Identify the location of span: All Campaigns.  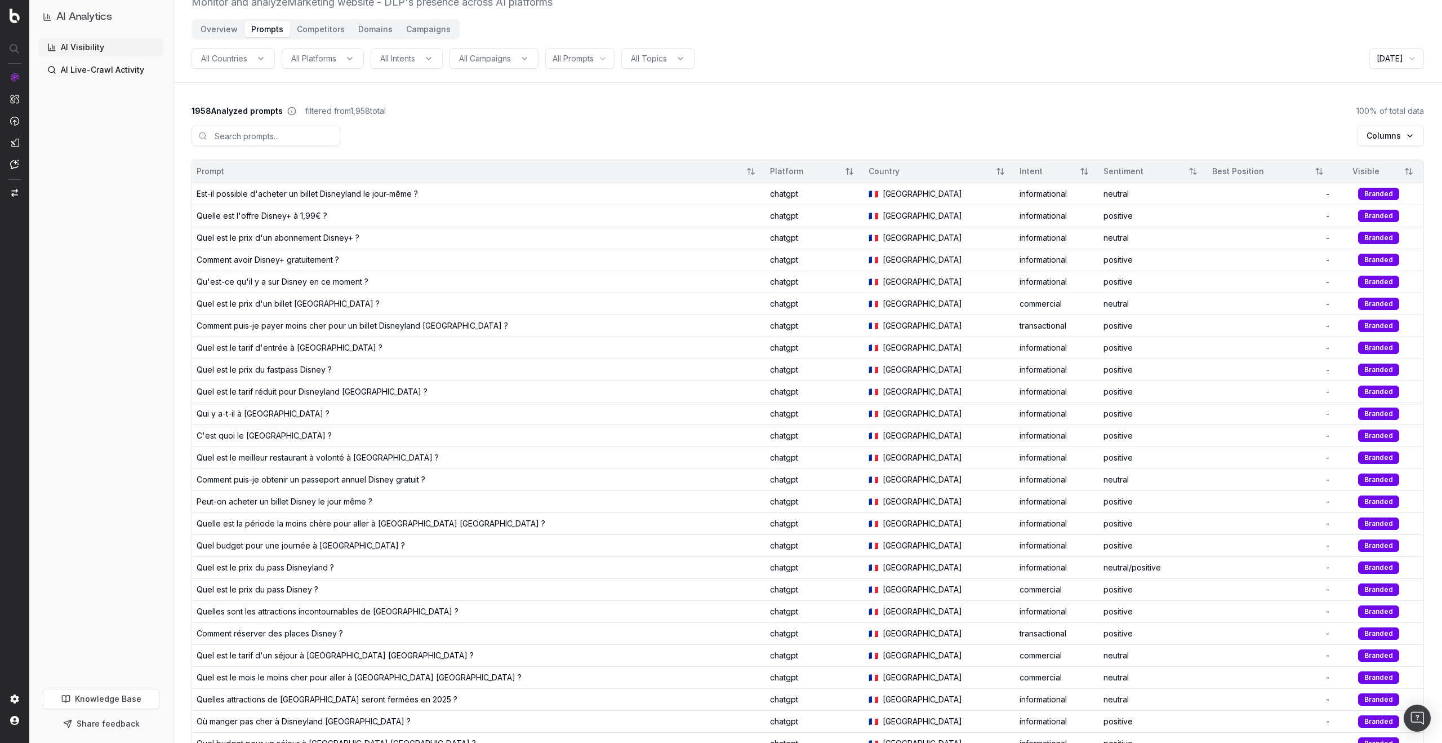
(485, 59).